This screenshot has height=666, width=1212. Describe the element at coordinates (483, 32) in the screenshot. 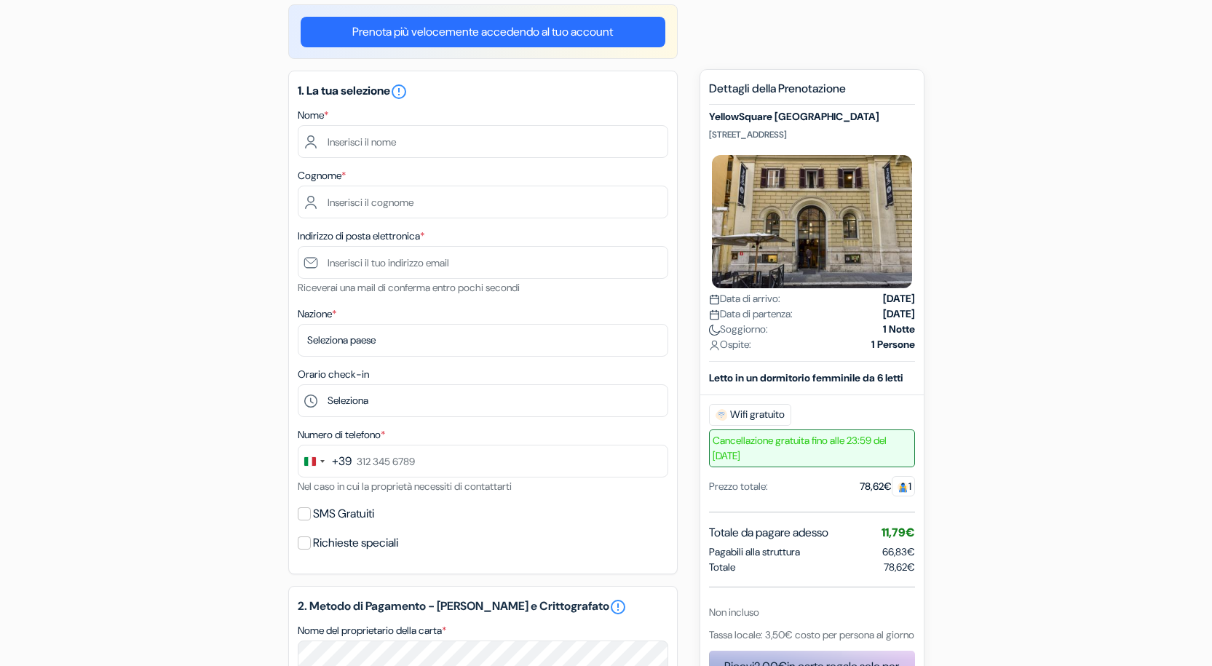

I see `a: Prenota più velocemente accedendo al tuo account` at that location.